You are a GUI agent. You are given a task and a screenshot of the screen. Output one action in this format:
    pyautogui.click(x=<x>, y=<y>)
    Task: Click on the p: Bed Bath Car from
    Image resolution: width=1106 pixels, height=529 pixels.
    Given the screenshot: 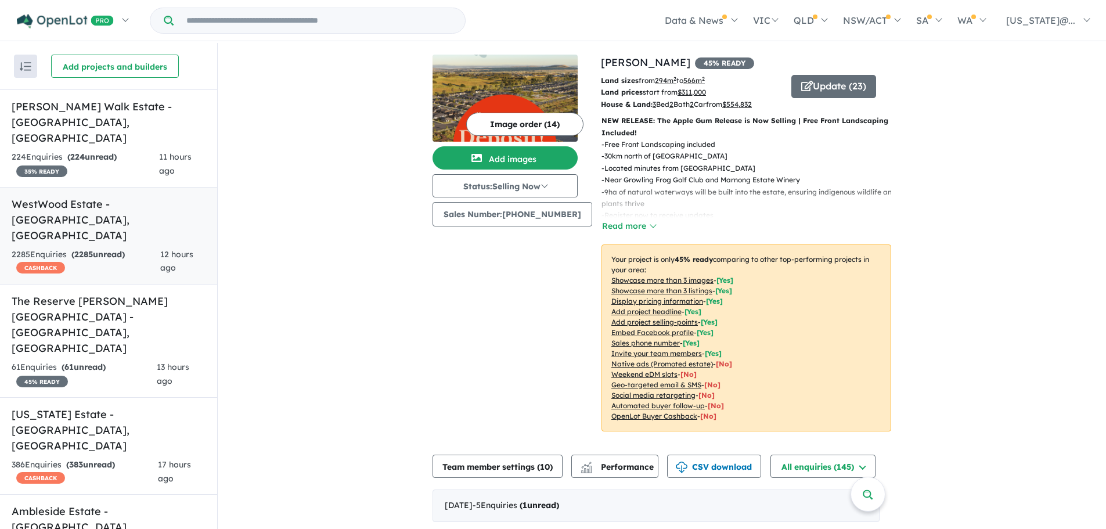 What is the action you would take?
    pyautogui.click(x=691, y=104)
    